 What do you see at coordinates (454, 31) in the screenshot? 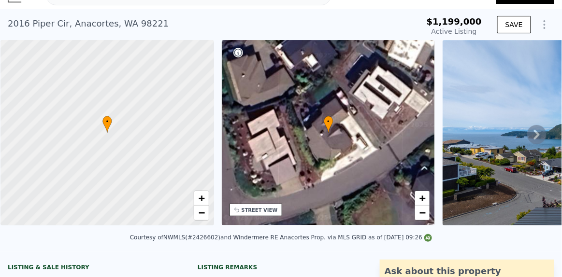
I see `span: Active Listing` at bounding box center [454, 31].